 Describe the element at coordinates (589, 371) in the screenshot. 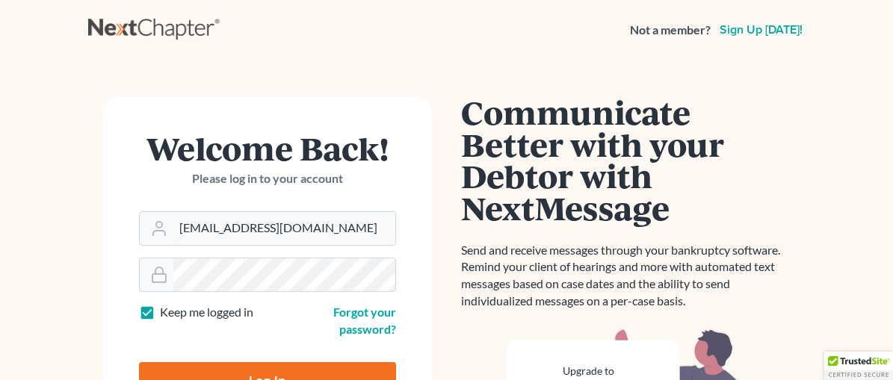

I see `div: Upgrade to` at that location.